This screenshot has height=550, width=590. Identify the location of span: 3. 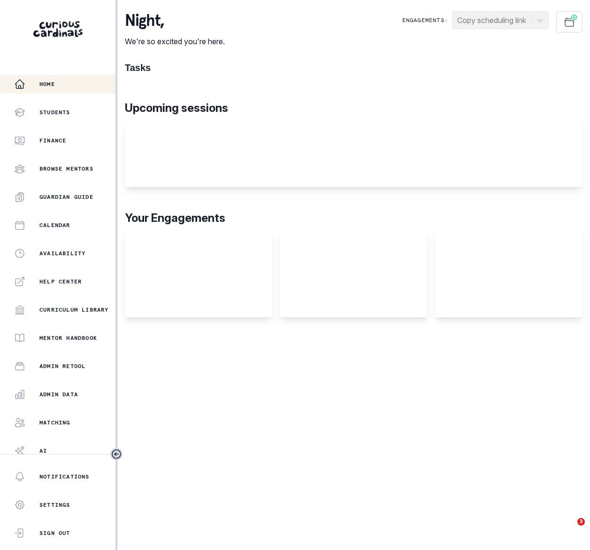
(582, 521).